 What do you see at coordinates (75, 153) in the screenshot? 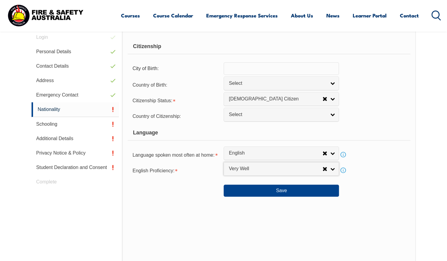
I see `a: Privacy Notice & Policy` at bounding box center [75, 153].